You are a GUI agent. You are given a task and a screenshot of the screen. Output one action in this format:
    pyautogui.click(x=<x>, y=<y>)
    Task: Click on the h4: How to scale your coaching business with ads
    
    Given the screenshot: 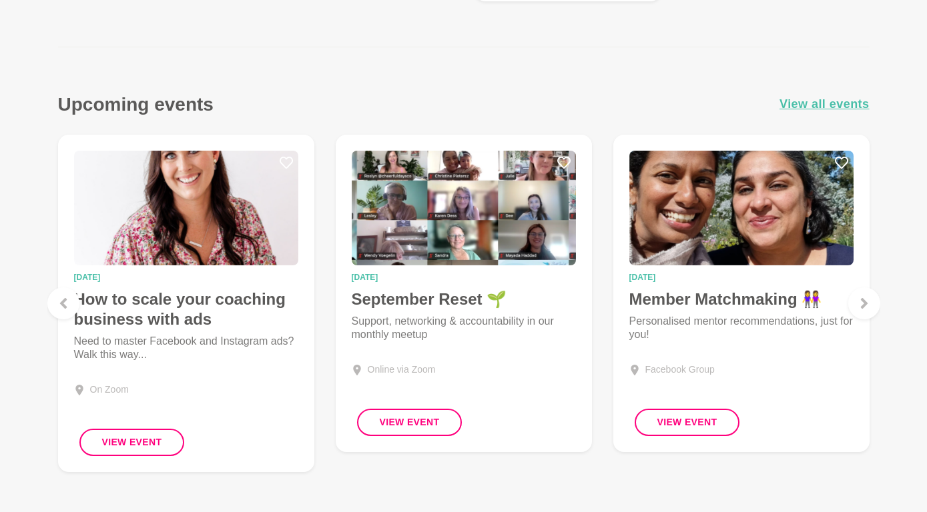 What is the action you would take?
    pyautogui.click(x=186, y=310)
    